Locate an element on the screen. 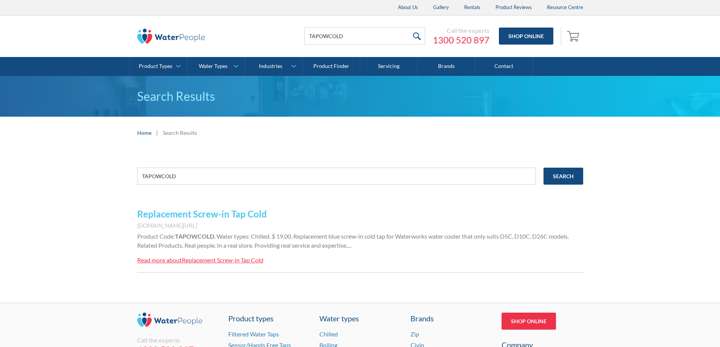 The height and width of the screenshot is (347, 720). a: Water Types is located at coordinates (216, 66).